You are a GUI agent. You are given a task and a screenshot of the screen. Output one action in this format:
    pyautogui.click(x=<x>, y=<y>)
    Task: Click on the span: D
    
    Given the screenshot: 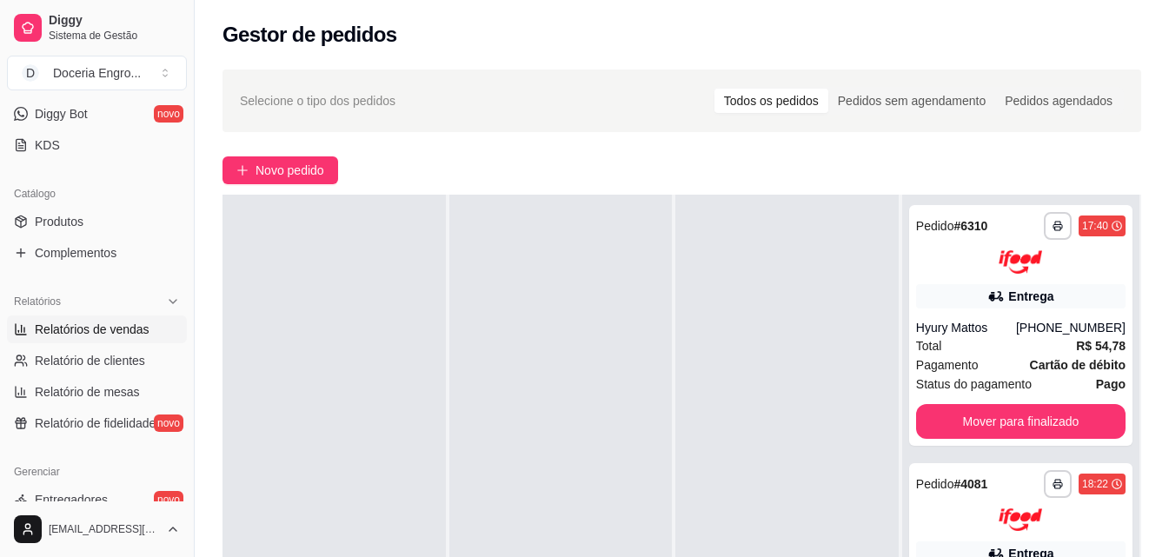 What is the action you would take?
    pyautogui.click(x=30, y=73)
    